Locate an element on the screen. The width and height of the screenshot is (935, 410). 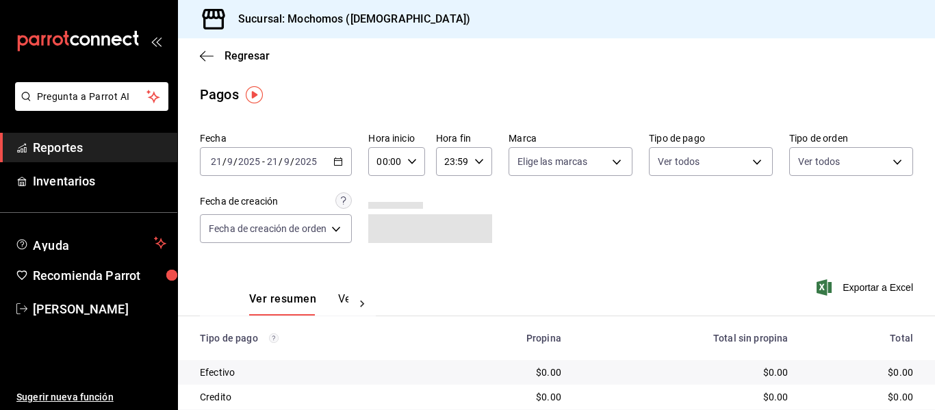
div: Propina is located at coordinates (505, 338).